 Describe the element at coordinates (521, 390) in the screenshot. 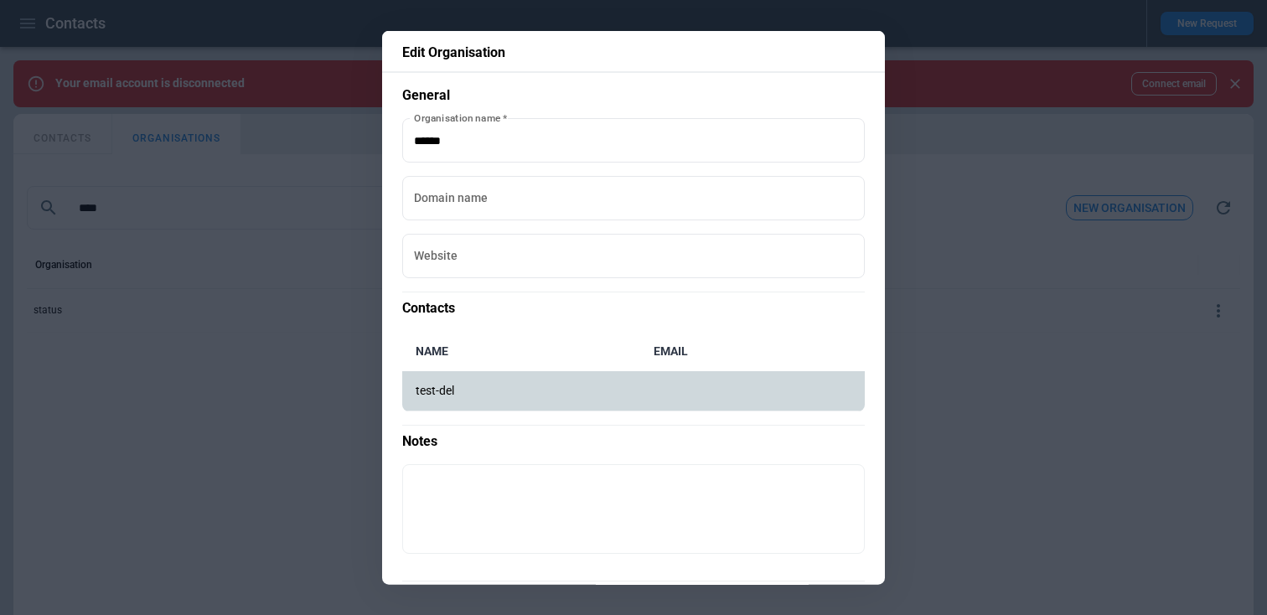

I see `p: test-del` at that location.